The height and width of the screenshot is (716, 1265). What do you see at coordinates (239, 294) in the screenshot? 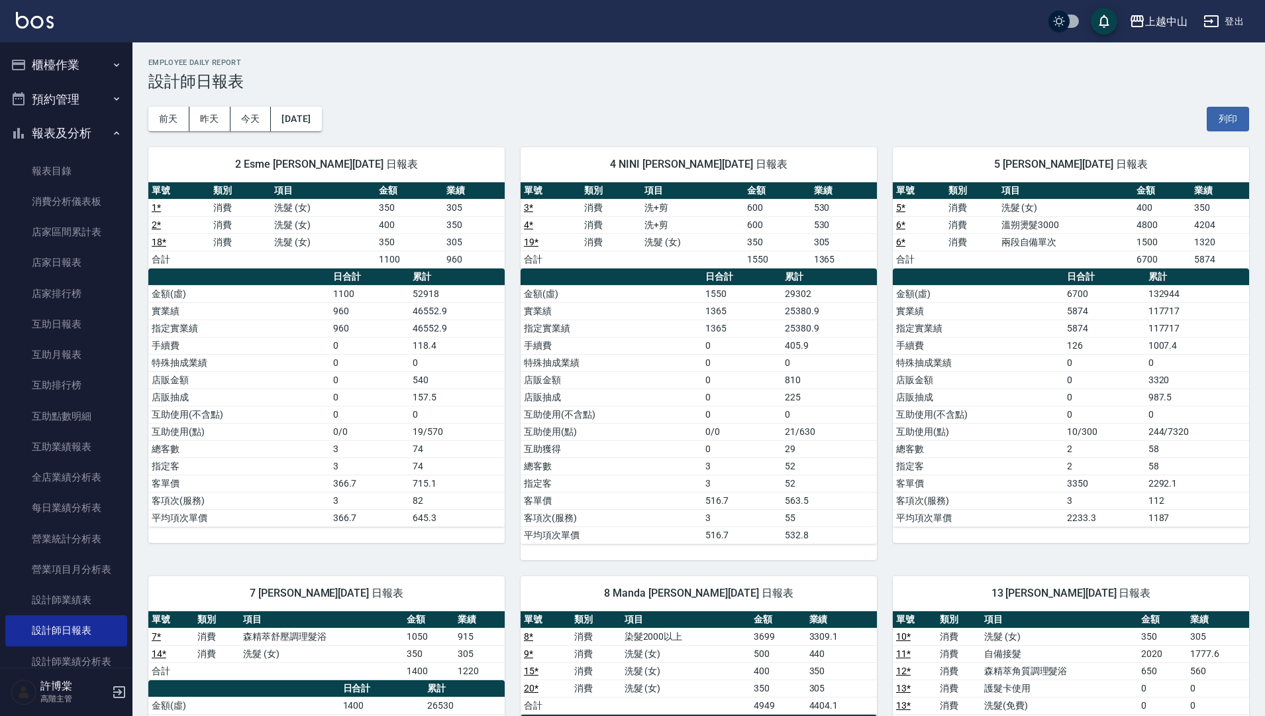
I see `td: 金額(虛)` at bounding box center [239, 294].